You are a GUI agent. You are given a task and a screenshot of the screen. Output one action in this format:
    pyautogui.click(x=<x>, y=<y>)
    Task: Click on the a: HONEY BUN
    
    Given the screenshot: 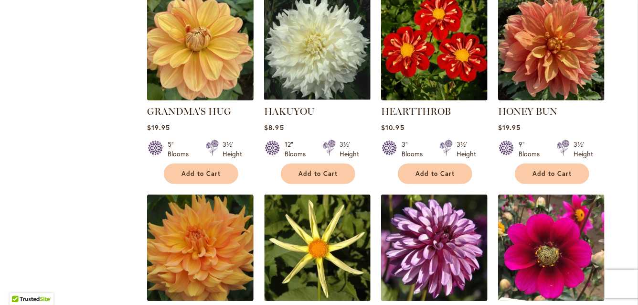 What is the action you would take?
    pyautogui.click(x=528, y=111)
    